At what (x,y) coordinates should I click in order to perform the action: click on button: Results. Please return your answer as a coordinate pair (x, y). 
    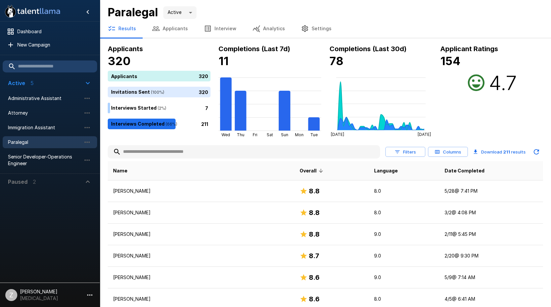
    Looking at the image, I should click on (122, 29).